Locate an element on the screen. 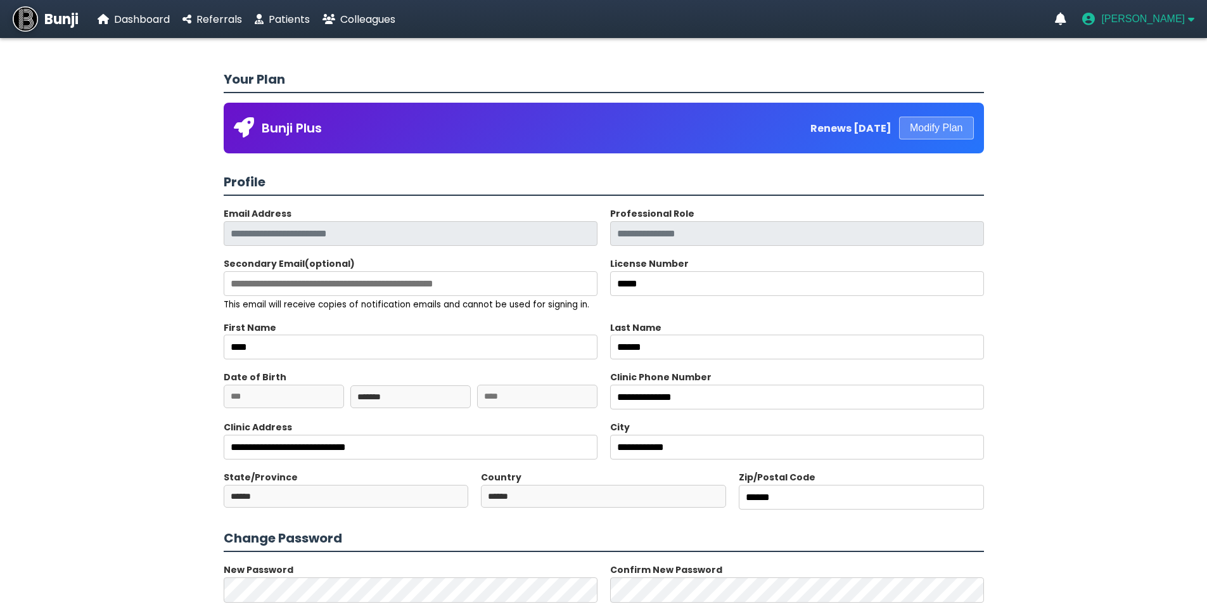  img: Bunji Dental Referral Management is located at coordinates (25, 19).